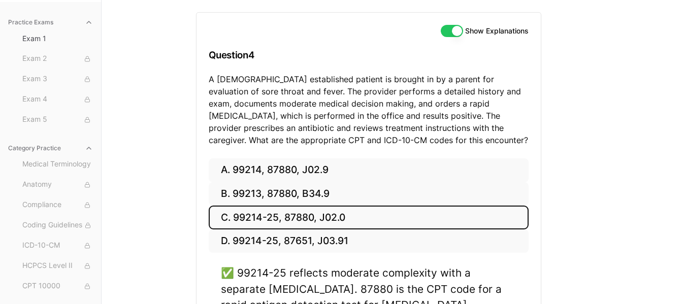 The width and height of the screenshot is (686, 304). Describe the element at coordinates (50, 148) in the screenshot. I see `button: Category Practice` at that location.